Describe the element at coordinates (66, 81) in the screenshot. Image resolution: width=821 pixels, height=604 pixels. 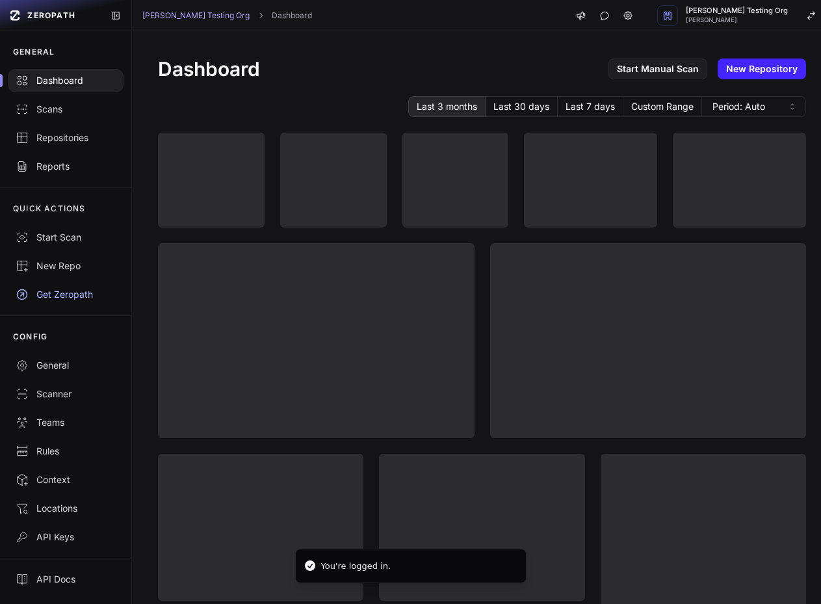
I see `div: Dashboard` at that location.